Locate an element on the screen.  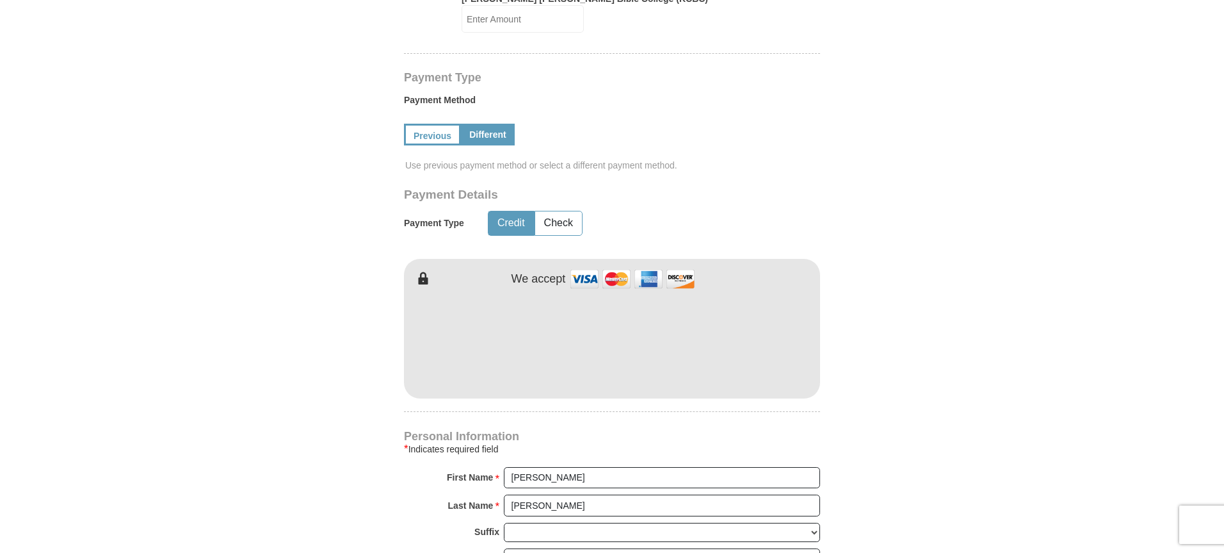
a: Previous is located at coordinates (432, 134).